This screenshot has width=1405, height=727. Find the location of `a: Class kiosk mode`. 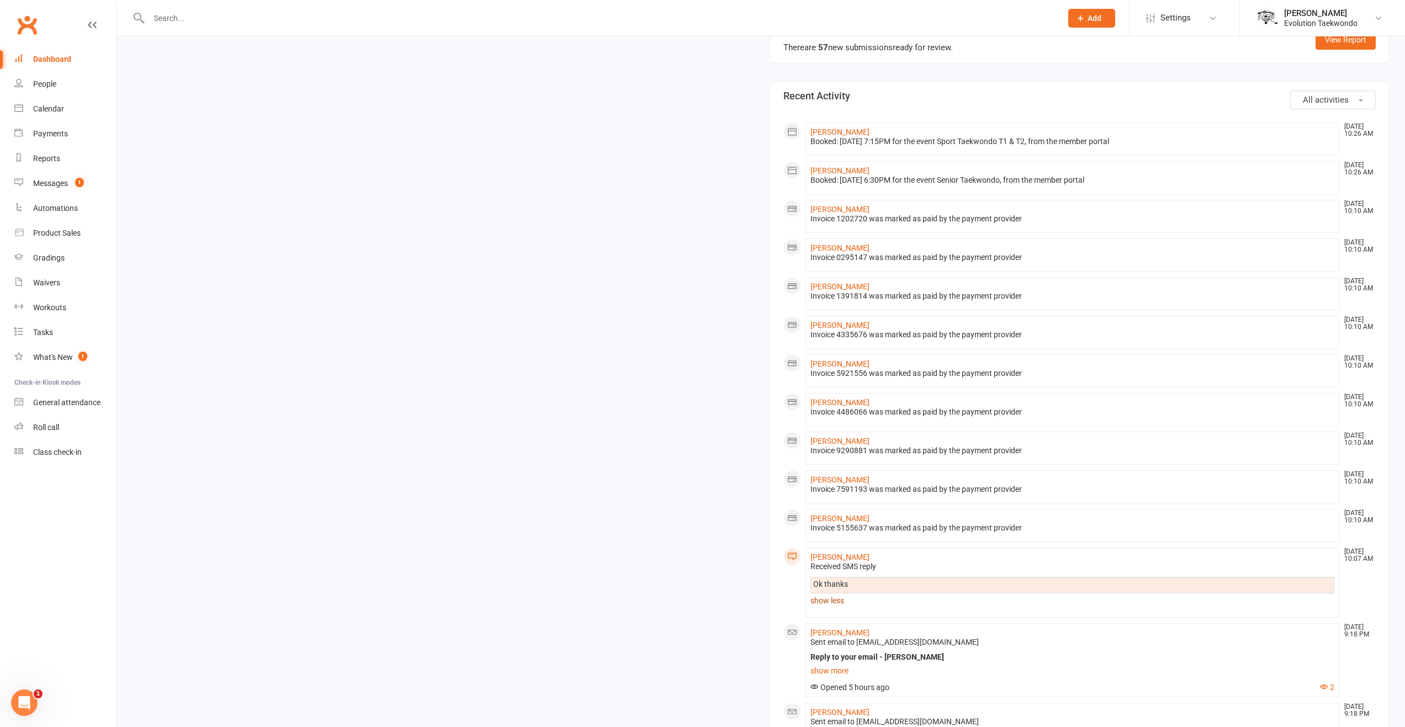

a: Class kiosk mode is located at coordinates (65, 452).